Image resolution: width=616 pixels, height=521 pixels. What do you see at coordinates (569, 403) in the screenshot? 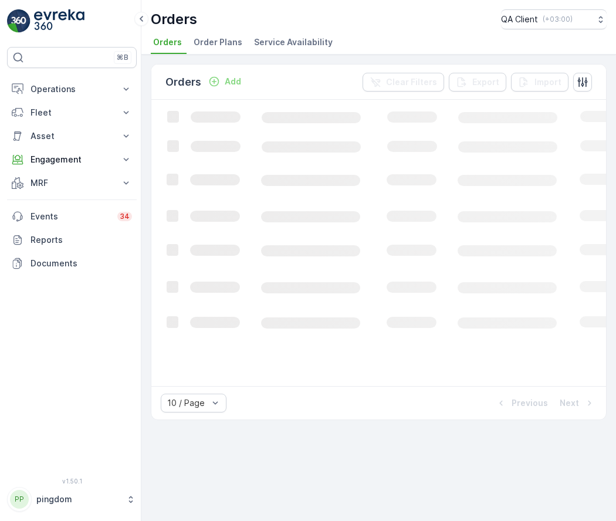
I see `p: Next` at bounding box center [569, 403].